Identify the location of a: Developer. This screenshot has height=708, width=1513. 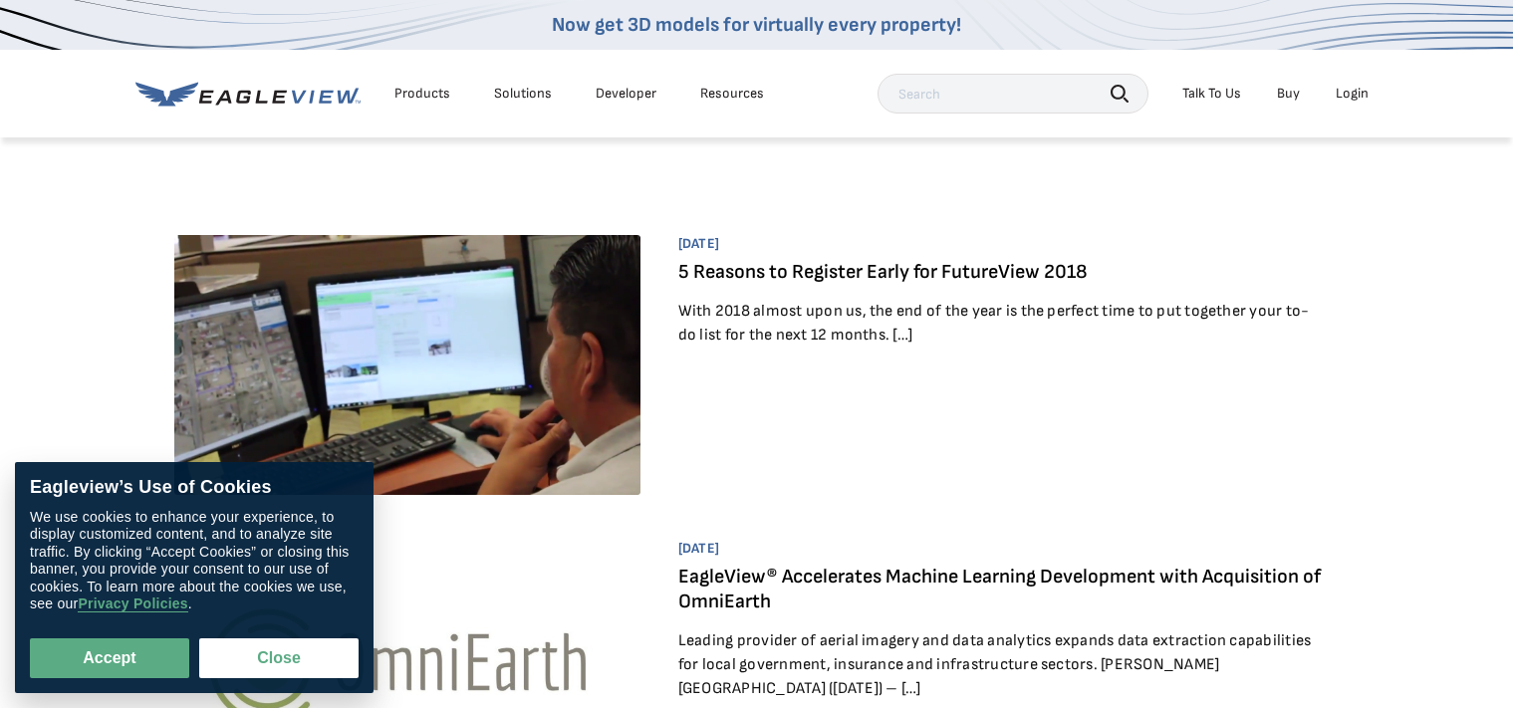
(625, 94).